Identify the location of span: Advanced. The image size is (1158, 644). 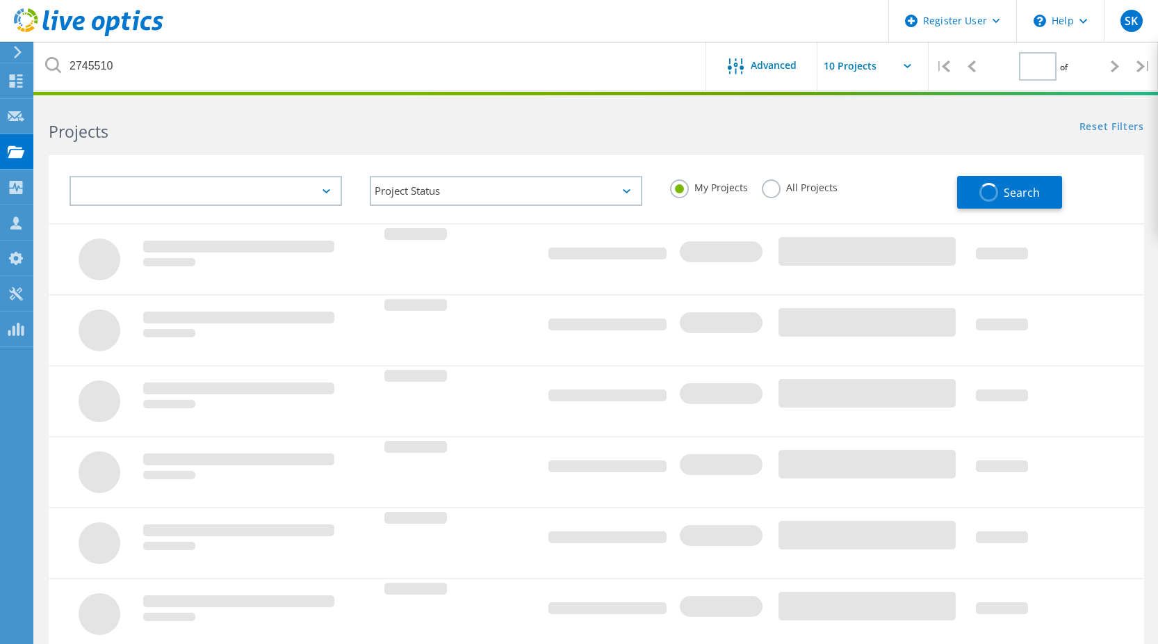
(774, 65).